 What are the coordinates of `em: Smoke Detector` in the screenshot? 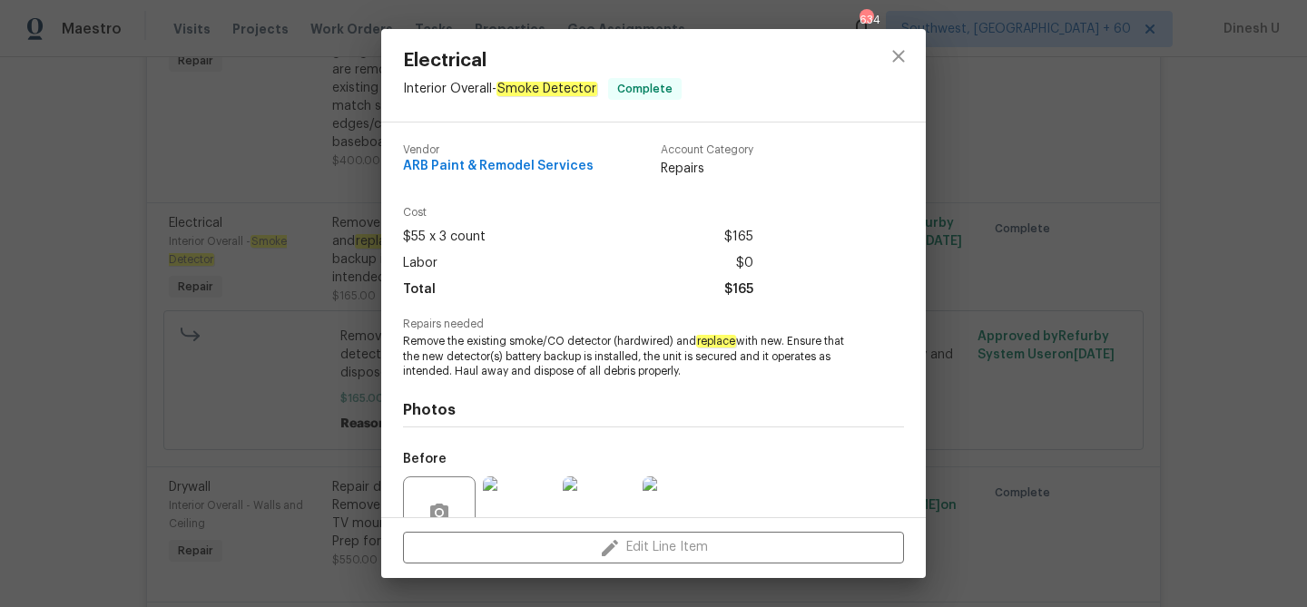 It's located at (546, 89).